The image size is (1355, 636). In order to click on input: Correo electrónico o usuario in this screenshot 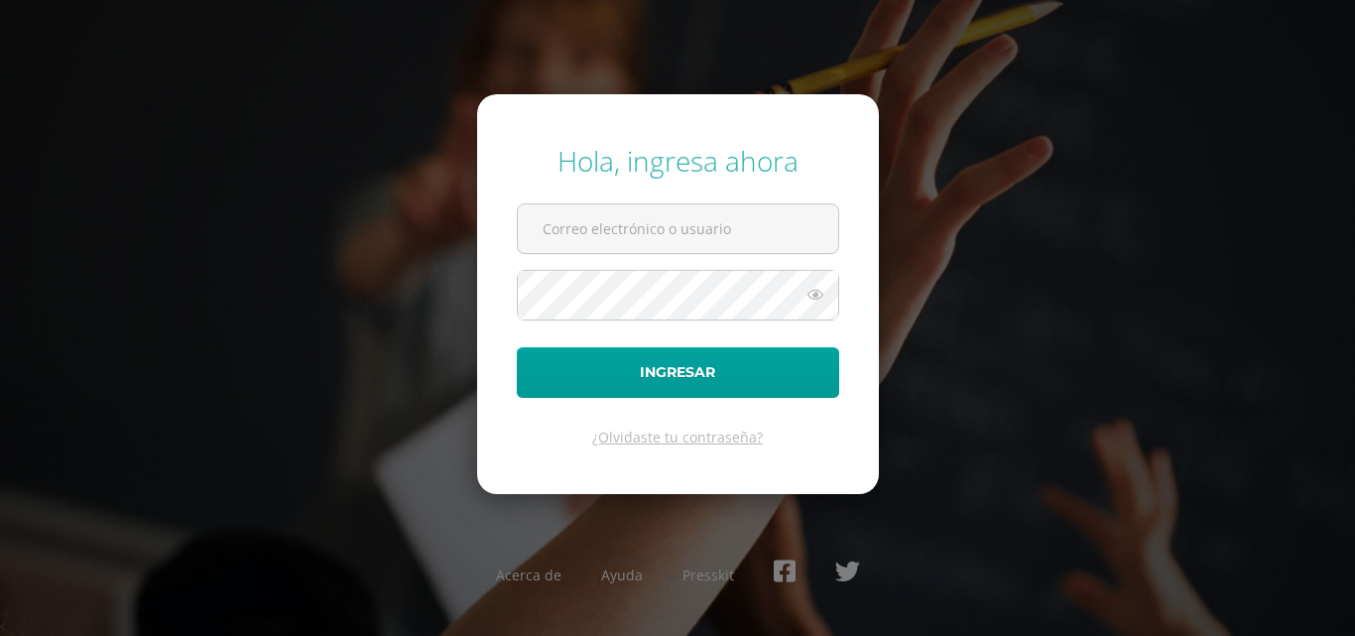, I will do `click(678, 228)`.